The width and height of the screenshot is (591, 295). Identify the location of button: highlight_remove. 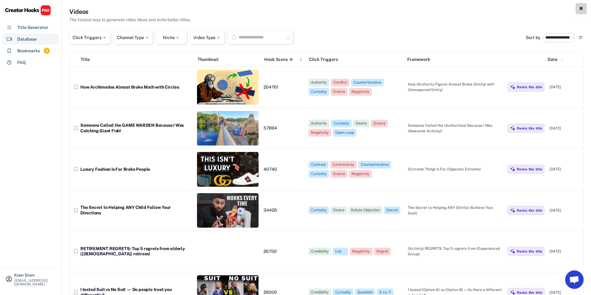
(289, 38).